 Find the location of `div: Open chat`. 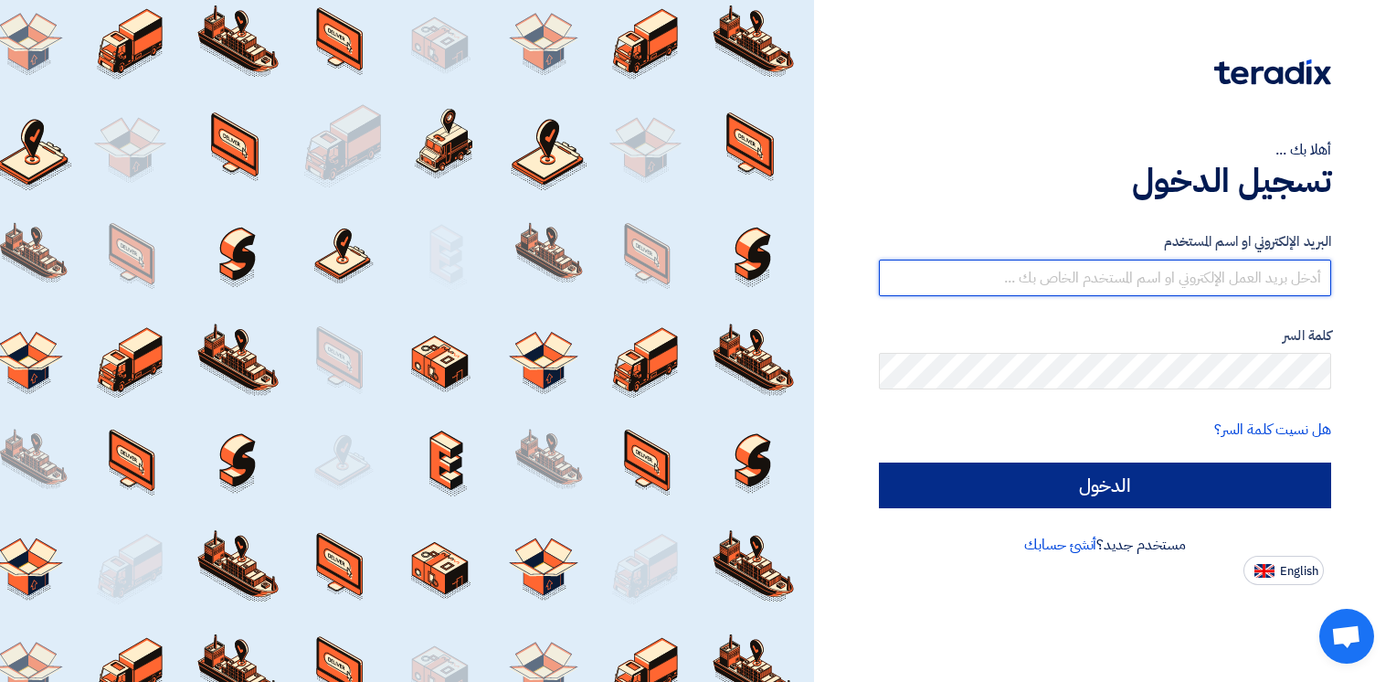

div: Open chat is located at coordinates (1347, 636).